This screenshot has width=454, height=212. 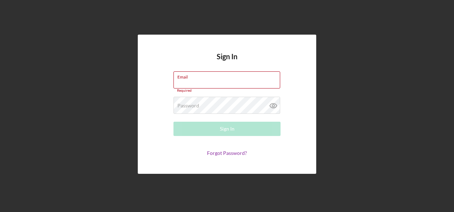 What do you see at coordinates (227, 153) in the screenshot?
I see `a: Forgot Password?` at bounding box center [227, 153].